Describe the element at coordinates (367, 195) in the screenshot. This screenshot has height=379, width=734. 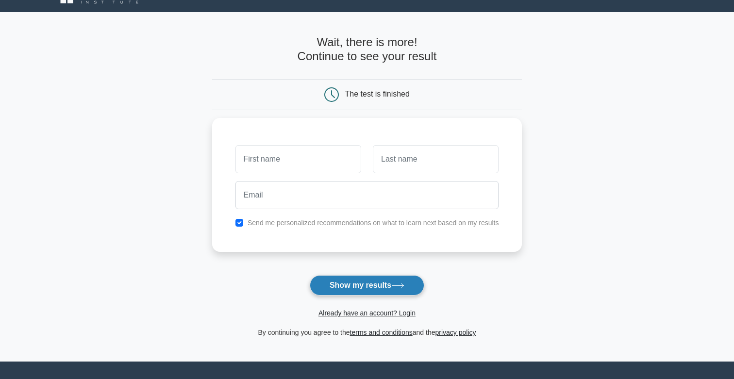
I see `input: Email` at that location.